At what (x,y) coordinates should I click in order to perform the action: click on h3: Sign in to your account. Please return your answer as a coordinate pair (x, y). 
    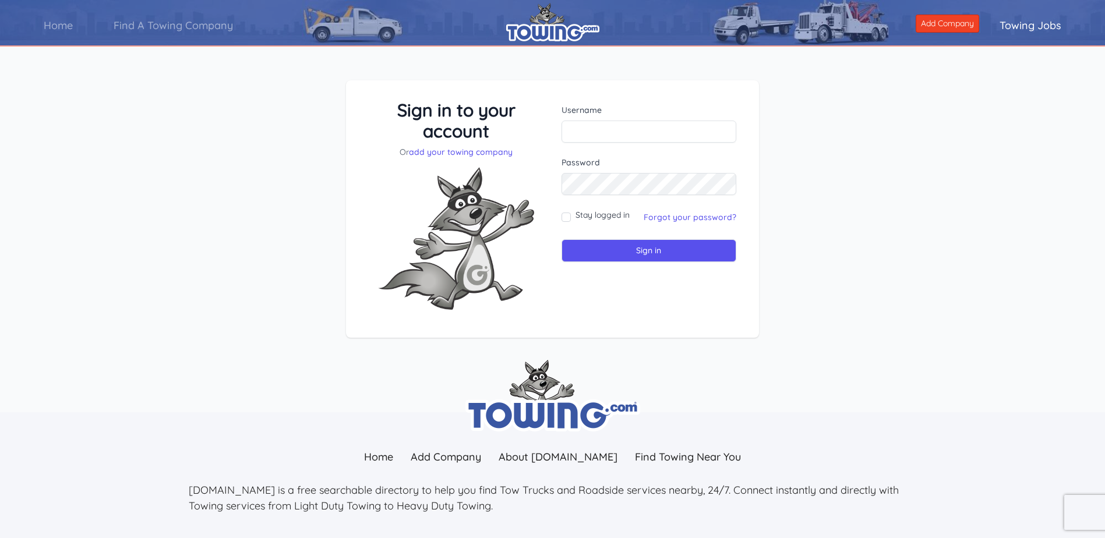
    Looking at the image, I should click on (456, 121).